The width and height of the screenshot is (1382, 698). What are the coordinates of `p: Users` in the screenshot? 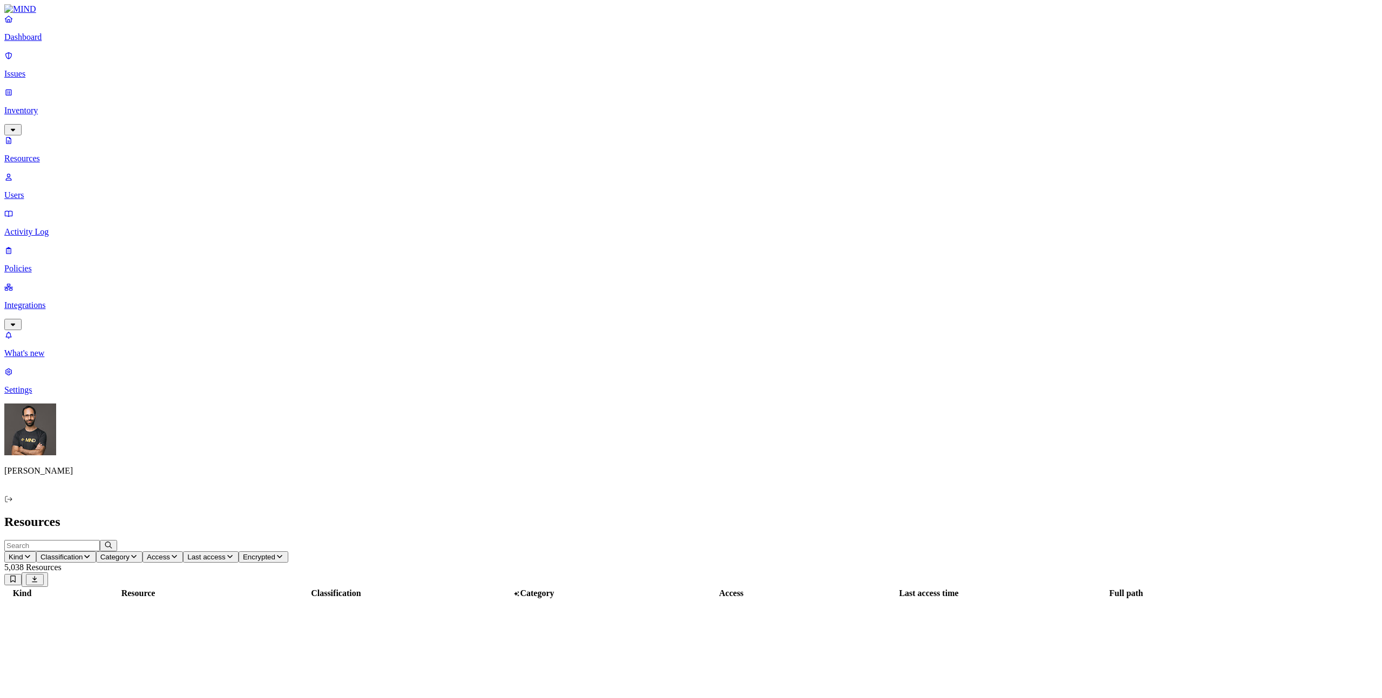 It's located at (691, 195).